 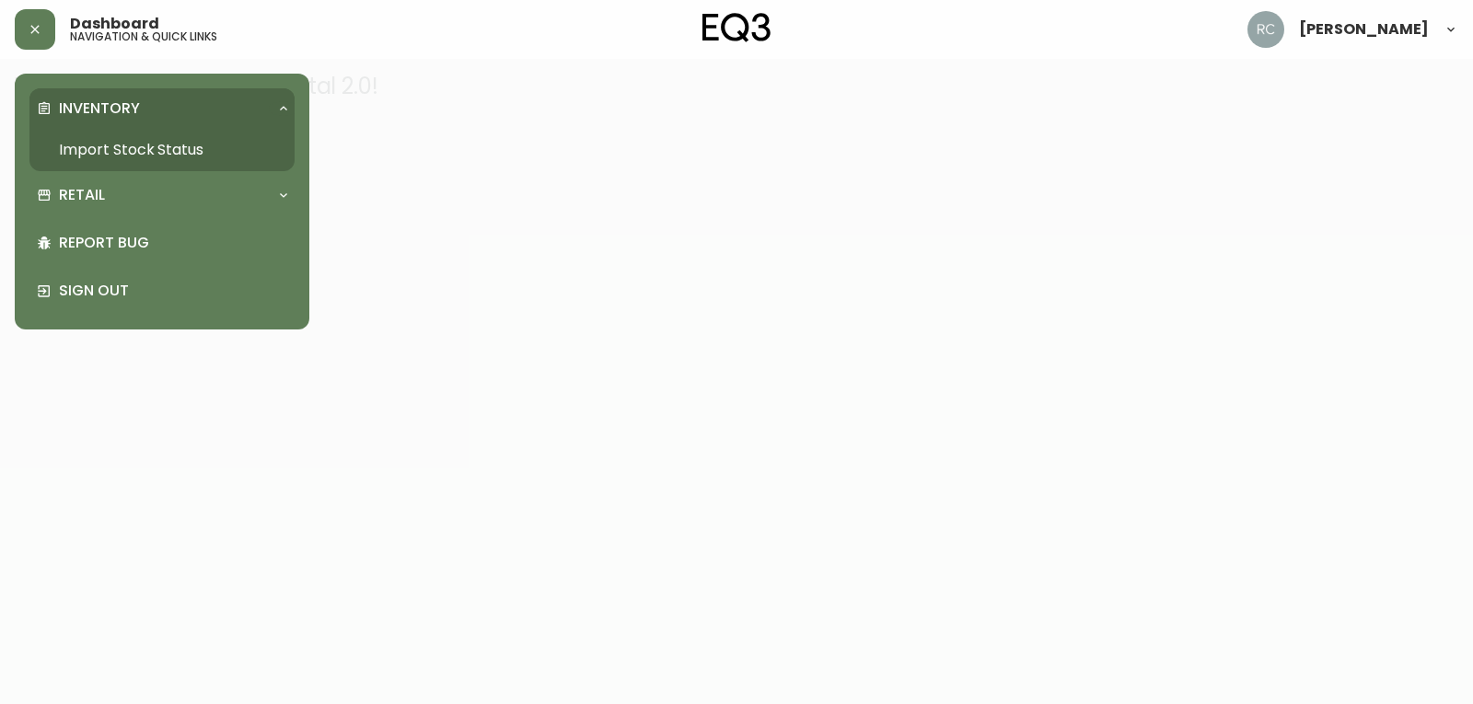 What do you see at coordinates (173, 291) in the screenshot?
I see `p: Sign Out` at bounding box center [173, 291].